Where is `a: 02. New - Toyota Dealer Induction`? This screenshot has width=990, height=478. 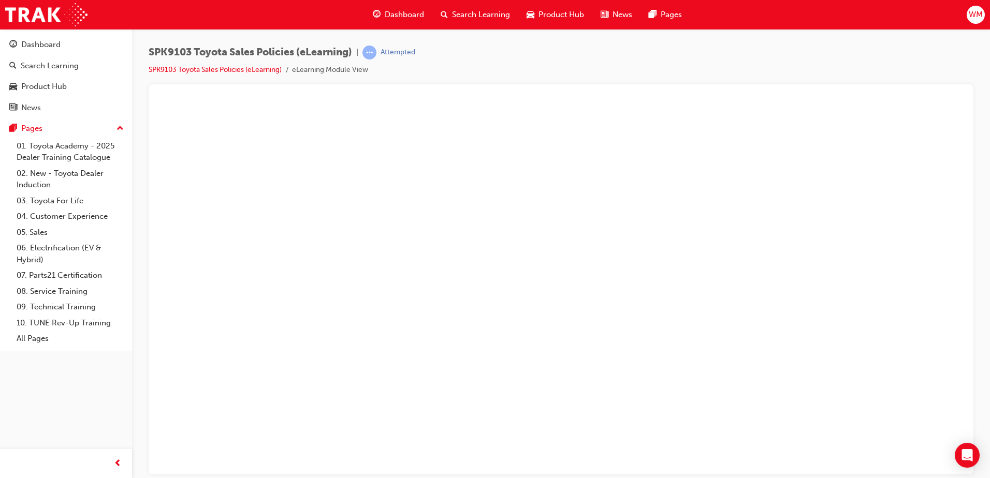 a: 02. New - Toyota Dealer Induction is located at coordinates (70, 179).